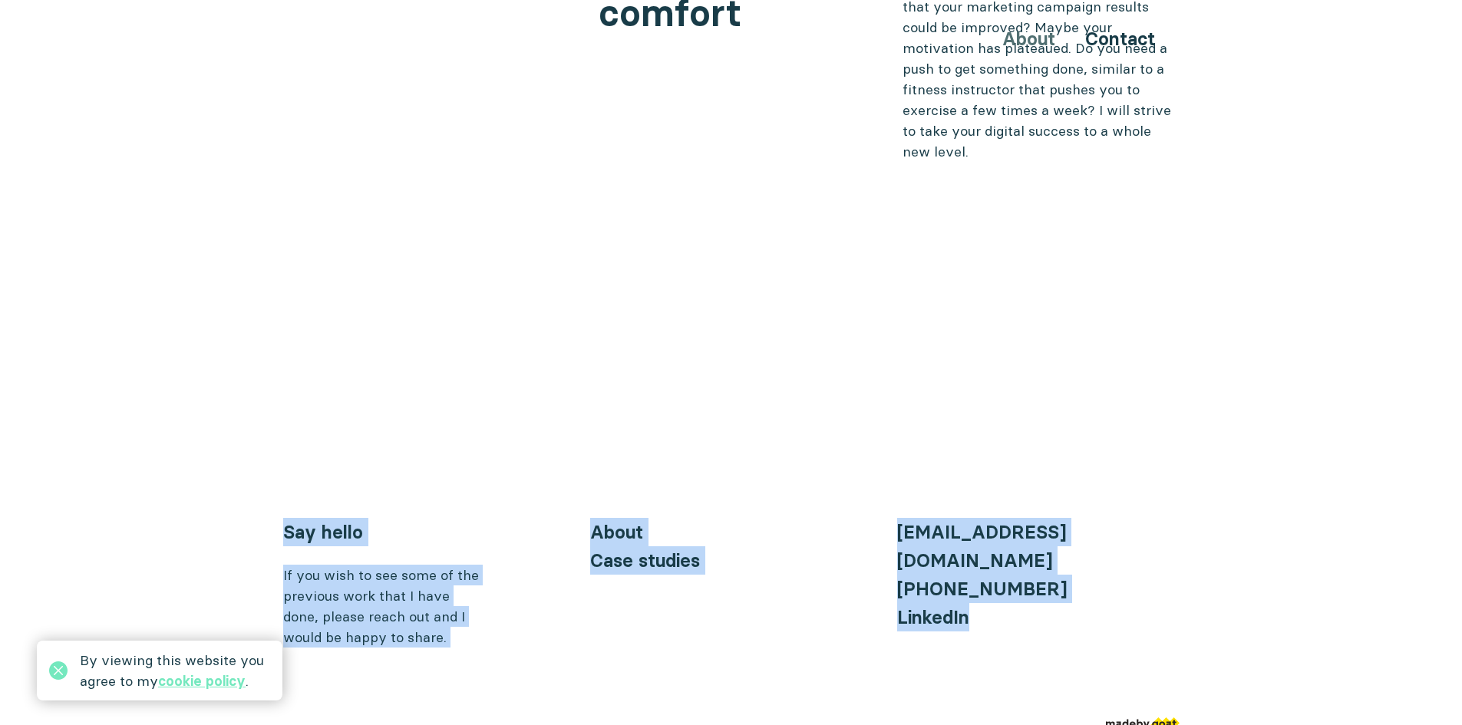  What do you see at coordinates (1120, 38) in the screenshot?
I see `a: Contact` at bounding box center [1120, 38].